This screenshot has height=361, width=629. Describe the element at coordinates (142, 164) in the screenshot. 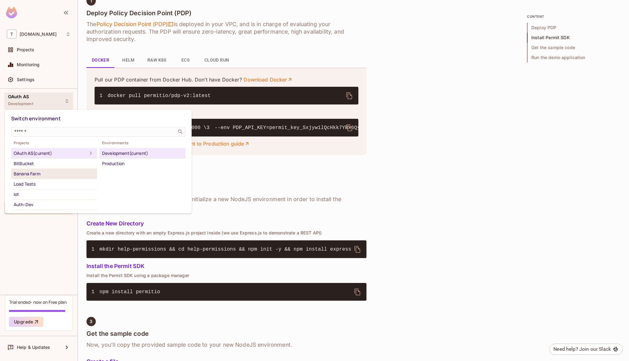

I see `div: Production` at that location.